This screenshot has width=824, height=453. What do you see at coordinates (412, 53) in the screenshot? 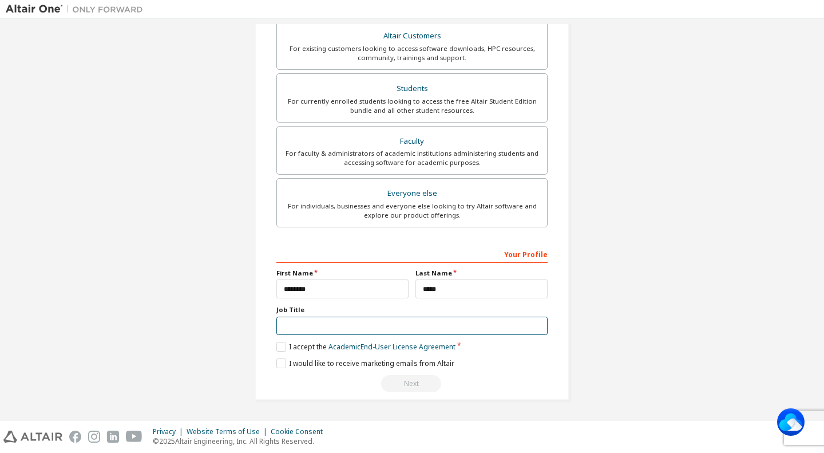
I see `div: For existing customers looking to access software downloads, HPC resources, community, trainings ...` at bounding box center [412, 53].